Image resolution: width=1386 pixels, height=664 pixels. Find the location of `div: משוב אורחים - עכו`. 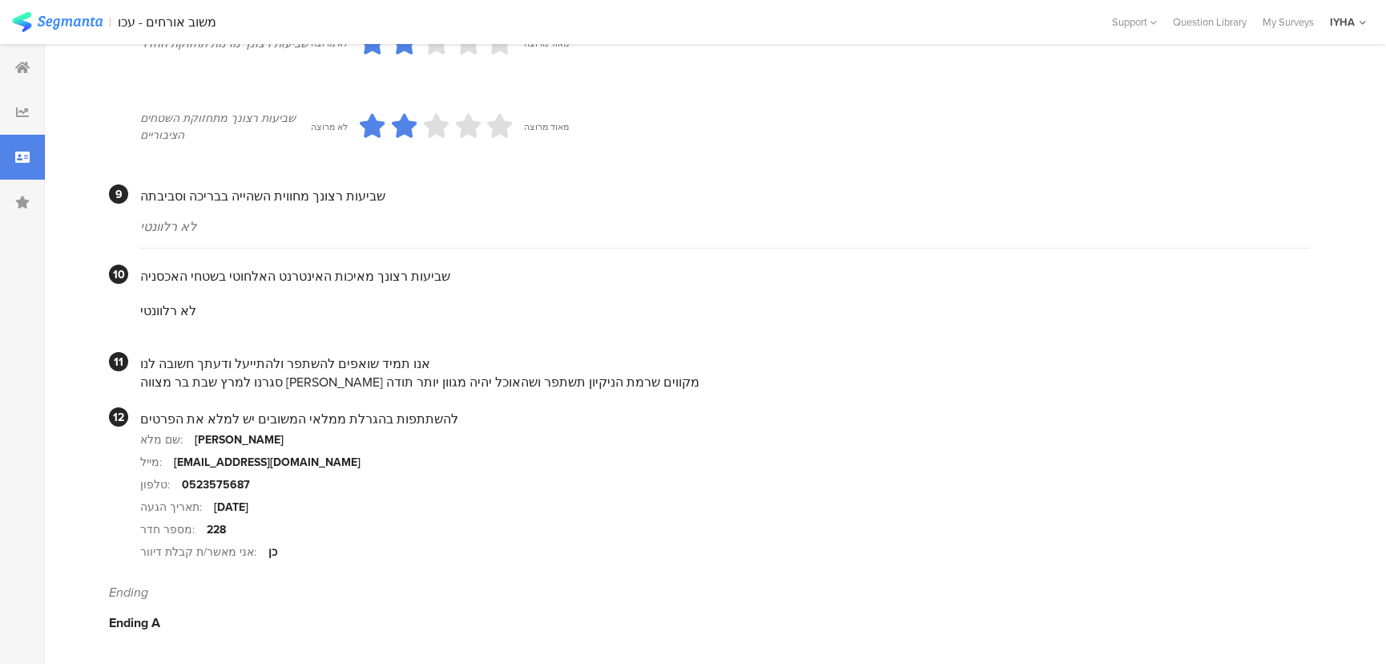

div: משוב אורחים - עכו is located at coordinates (167, 22).